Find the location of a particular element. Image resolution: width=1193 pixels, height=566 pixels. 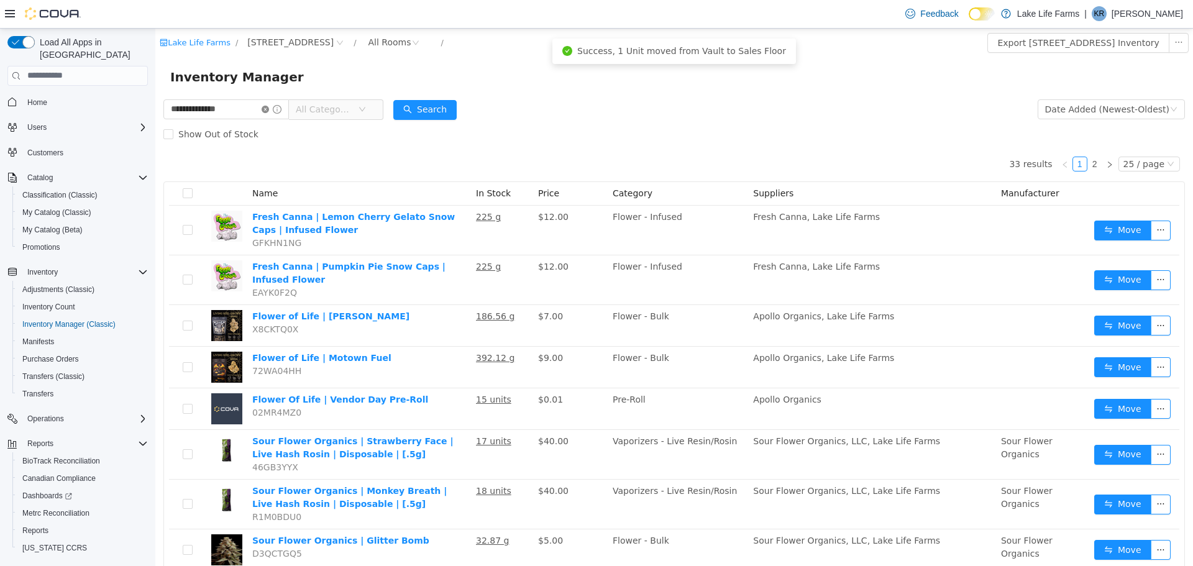

span: Promotions is located at coordinates (83, 247).